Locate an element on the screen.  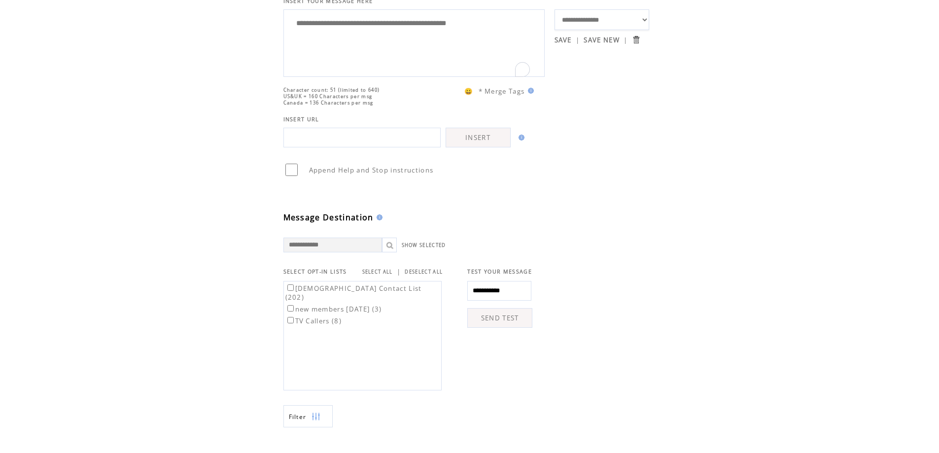
input: TV Callers (8) is located at coordinates (290, 320).